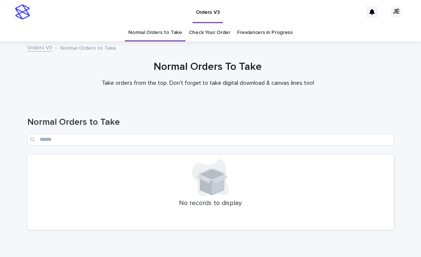 The height and width of the screenshot is (257, 421). I want to click on h1: Normal Orders To Take, so click(208, 67).